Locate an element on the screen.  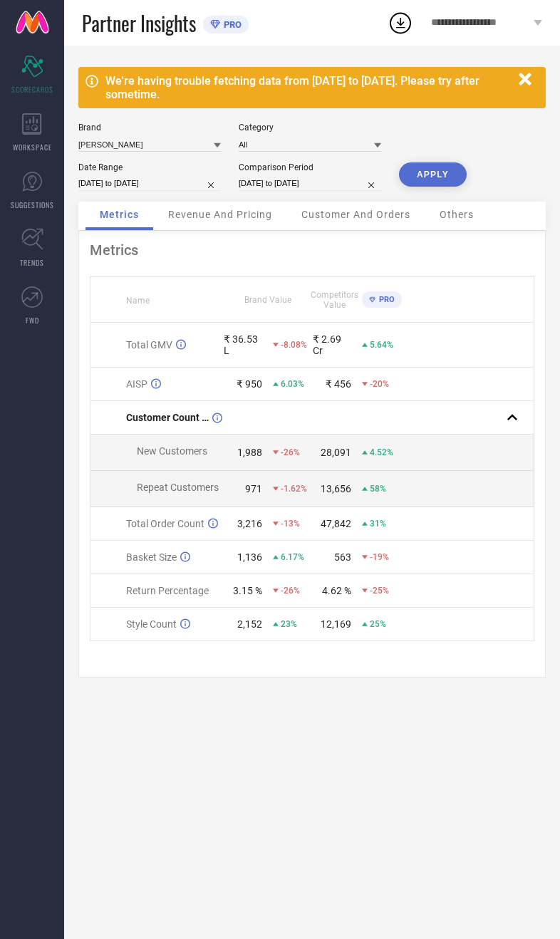
span: -19% is located at coordinates (379, 557).